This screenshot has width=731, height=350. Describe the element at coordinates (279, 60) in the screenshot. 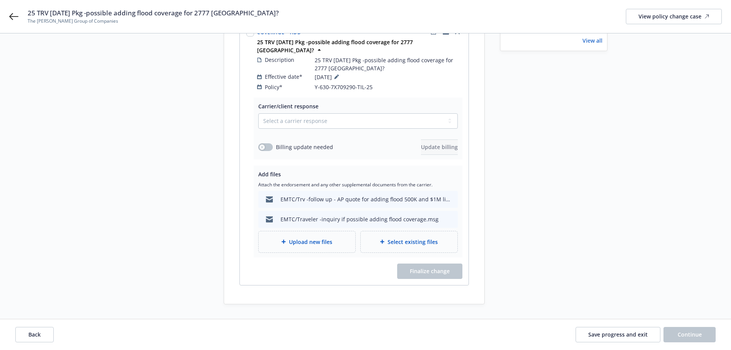

I see `span: Description` at that location.